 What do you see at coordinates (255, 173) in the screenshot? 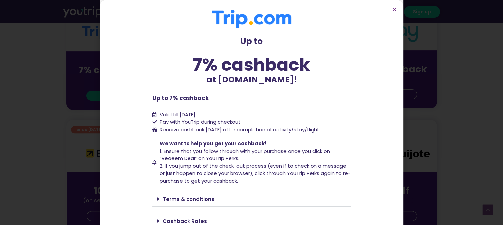
I see `span: 2. If you jump out of the check-out process (even if to check on a message or just happen to clos...` at bounding box center [255, 173].